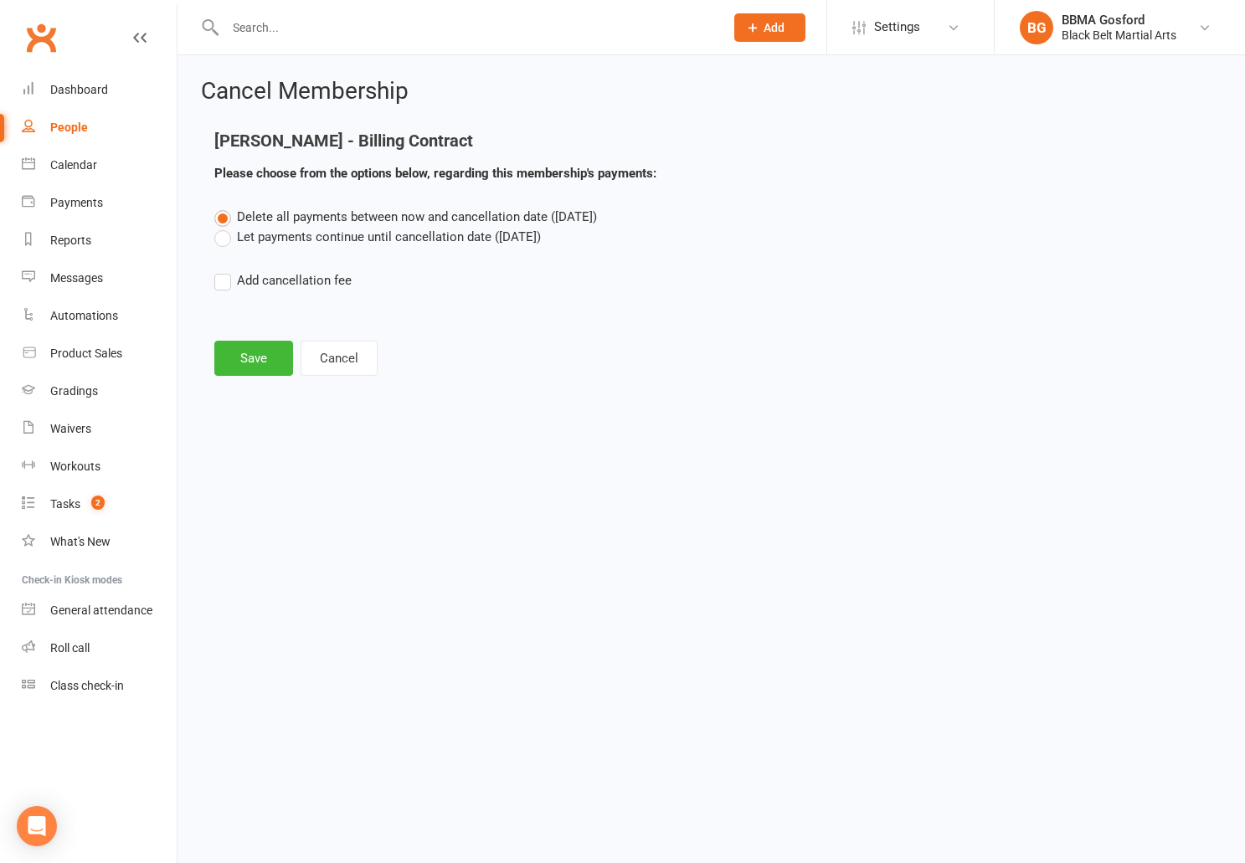 The height and width of the screenshot is (863, 1245). Describe the element at coordinates (69, 127) in the screenshot. I see `div: People` at that location.